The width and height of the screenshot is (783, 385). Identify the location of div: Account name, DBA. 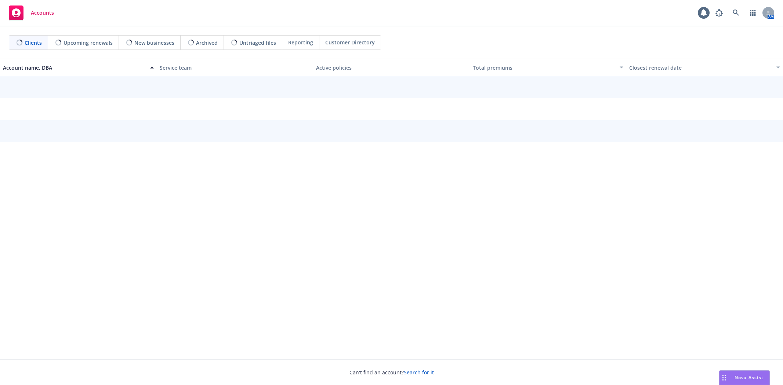
(74, 68).